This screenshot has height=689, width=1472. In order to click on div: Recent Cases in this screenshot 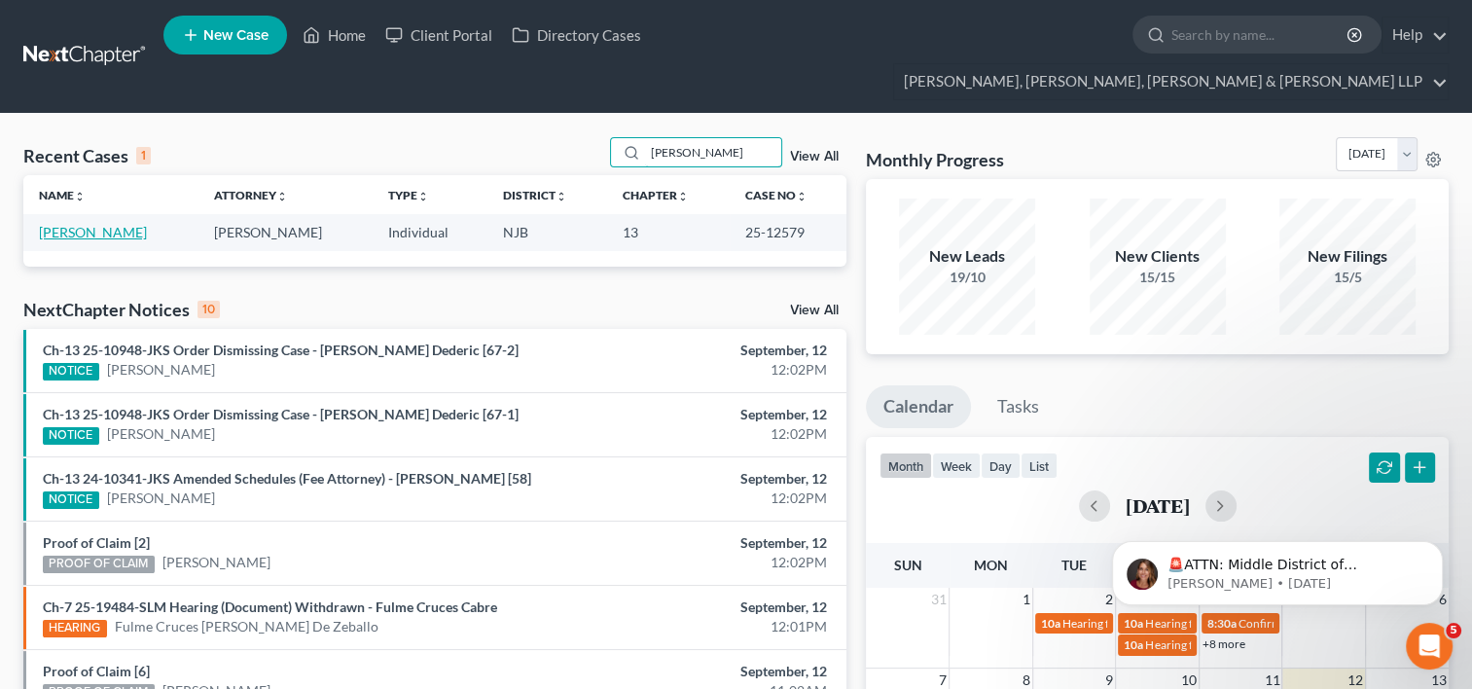, I will do `click(87, 156)`.